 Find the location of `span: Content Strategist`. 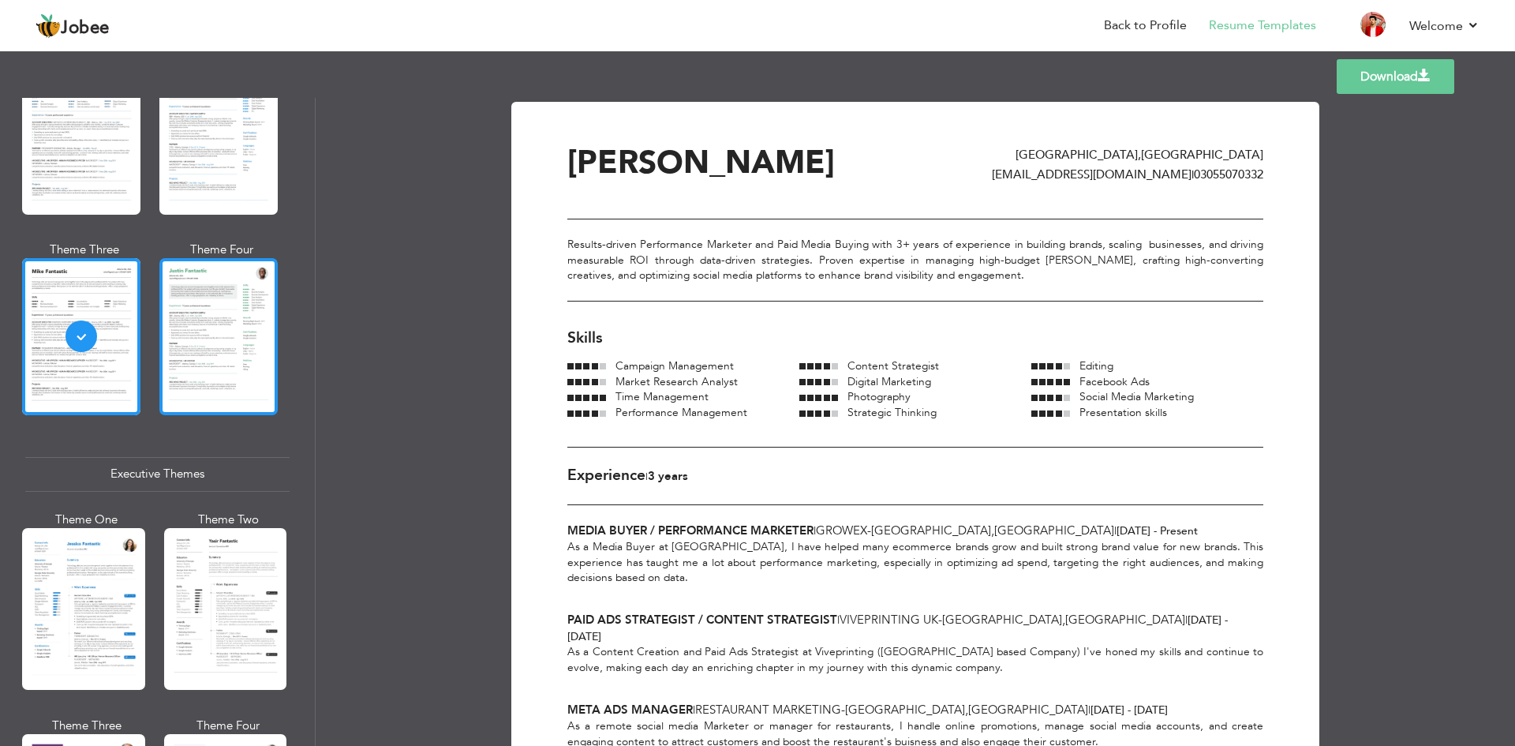

span: Content Strategist is located at coordinates (893, 365).